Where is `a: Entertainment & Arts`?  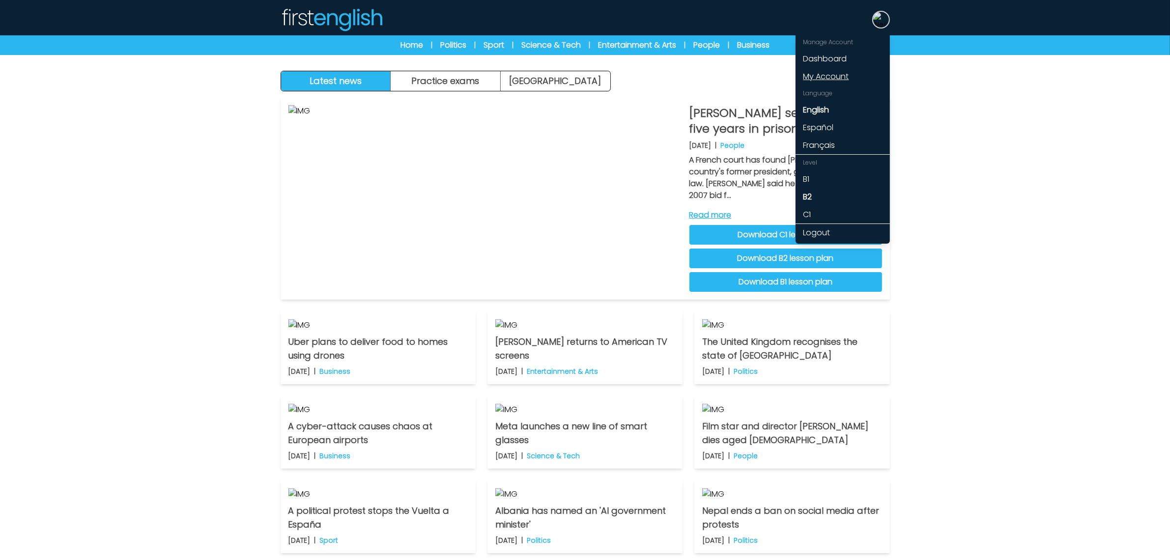 a: Entertainment & Arts is located at coordinates (637, 45).